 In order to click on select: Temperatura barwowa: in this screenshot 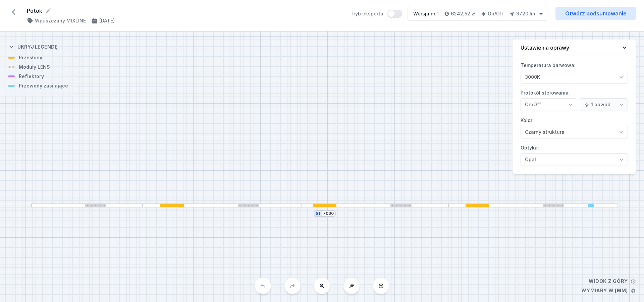, I will do `click(574, 77)`.